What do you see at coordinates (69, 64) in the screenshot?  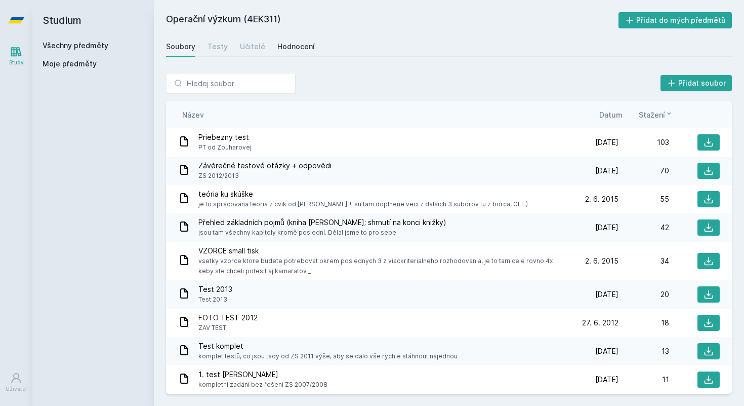 I see `span: Moje předměty` at bounding box center [69, 64].